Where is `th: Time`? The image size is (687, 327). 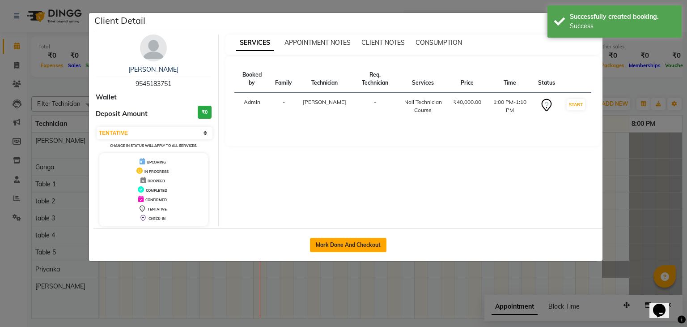
th: Time is located at coordinates (510, 79).